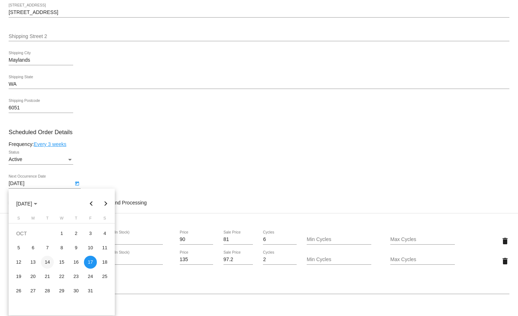  I want to click on td: October 12, 2025, so click(19, 262).